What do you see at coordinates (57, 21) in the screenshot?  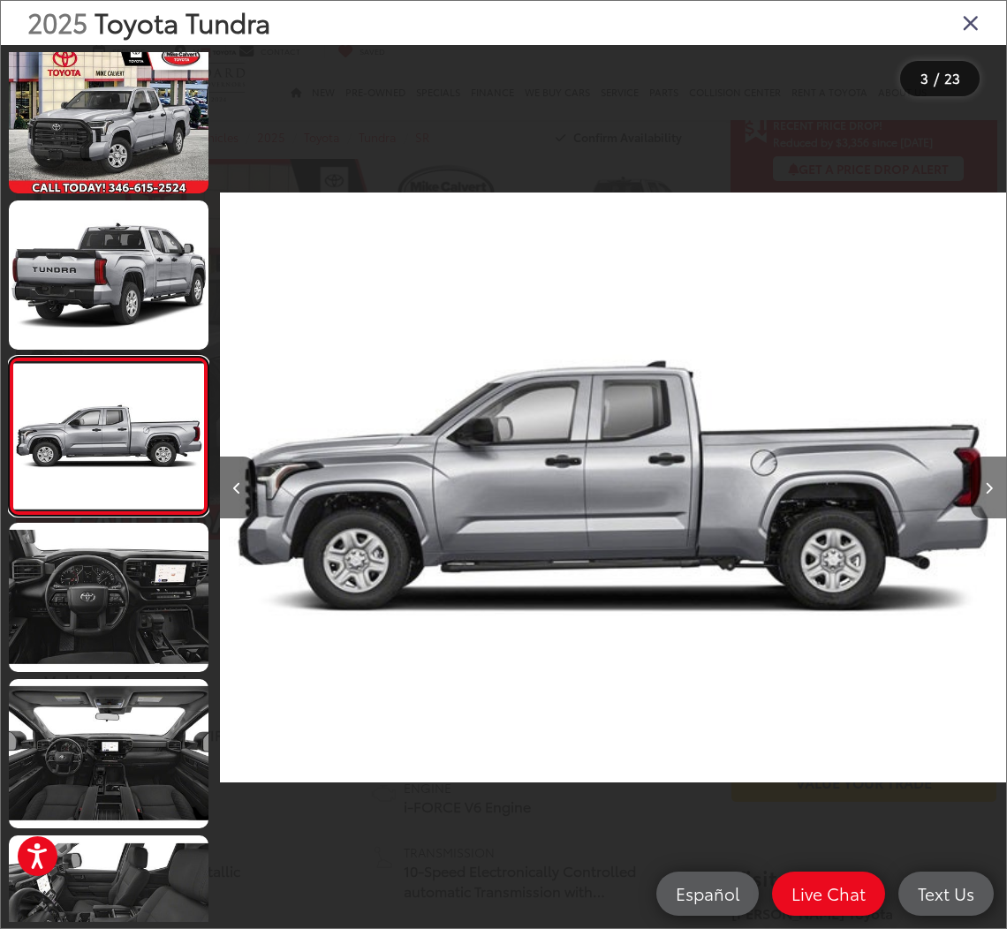 I see `span: 2025` at bounding box center [57, 21].